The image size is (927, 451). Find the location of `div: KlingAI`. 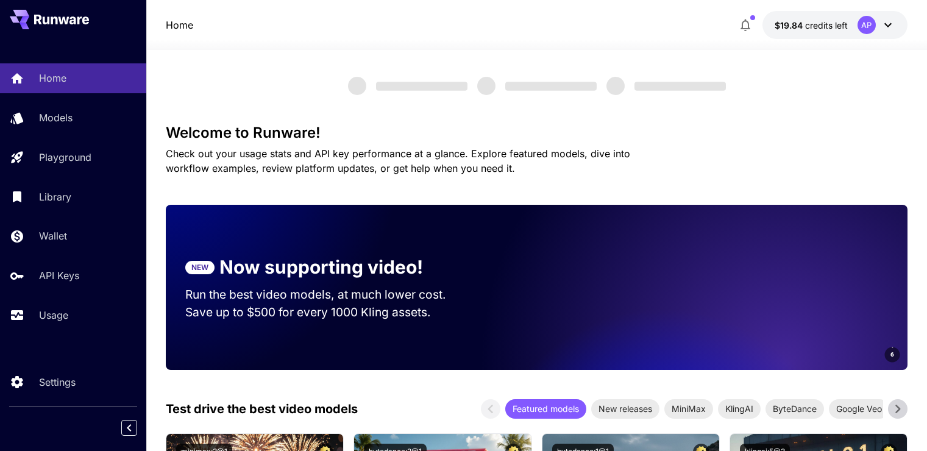

div: KlingAI is located at coordinates (739, 409).